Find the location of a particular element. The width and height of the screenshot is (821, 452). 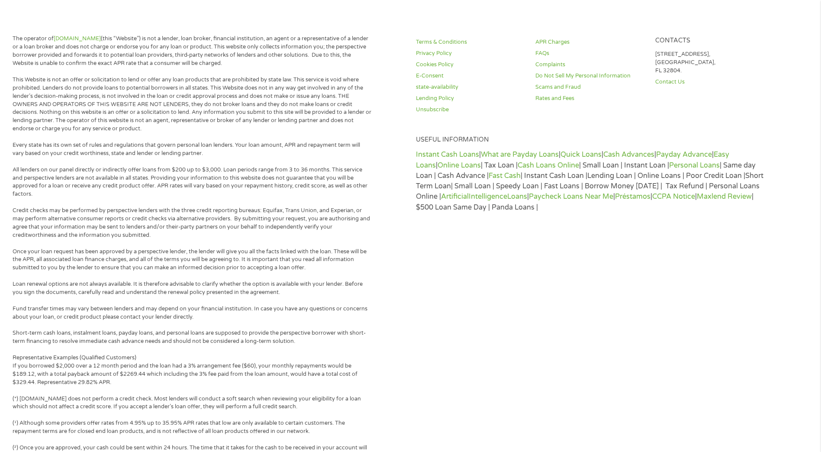

h4: Useful Information is located at coordinates (590, 140).